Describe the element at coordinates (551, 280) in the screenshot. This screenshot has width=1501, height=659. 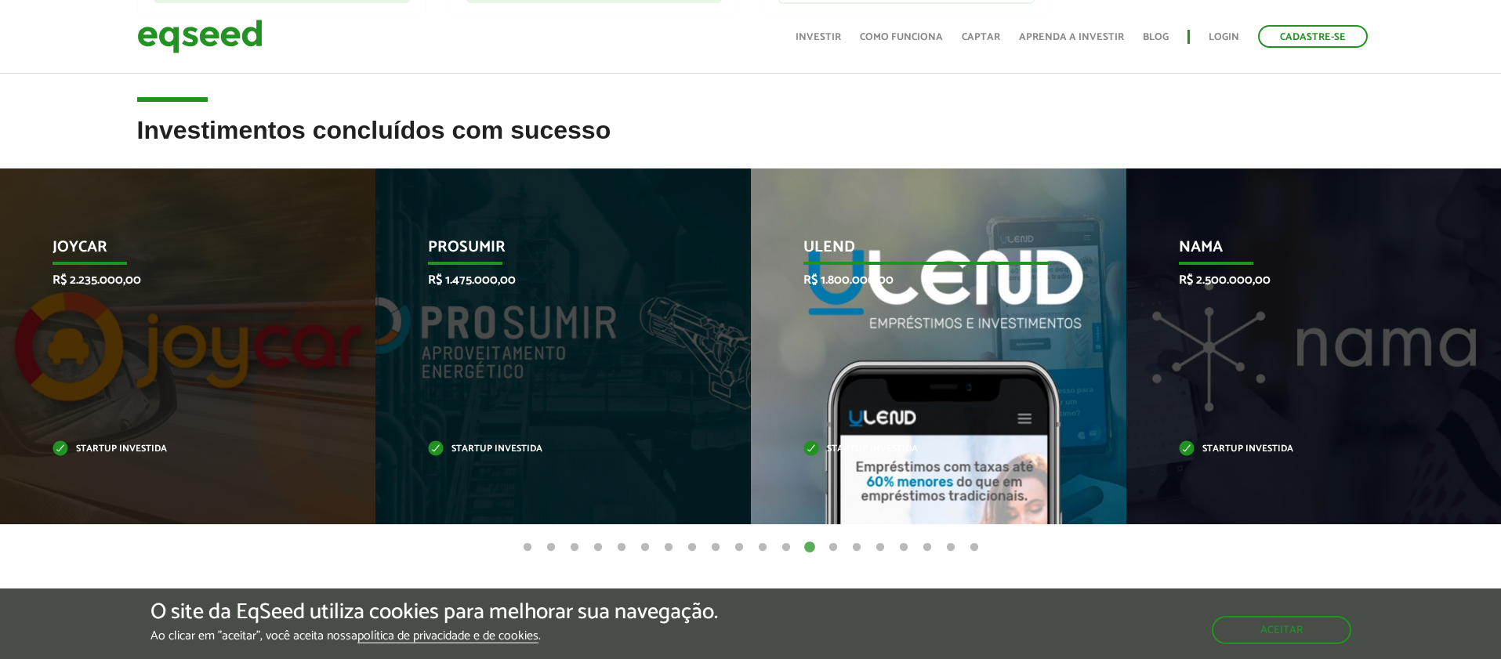
I see `p: R$ 1.475.000,00` at that location.